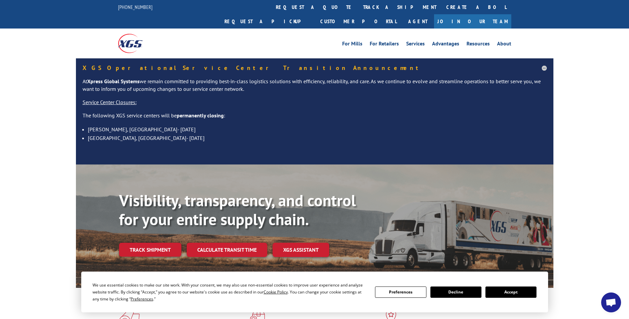  I want to click on a: Services, so click(416, 45).